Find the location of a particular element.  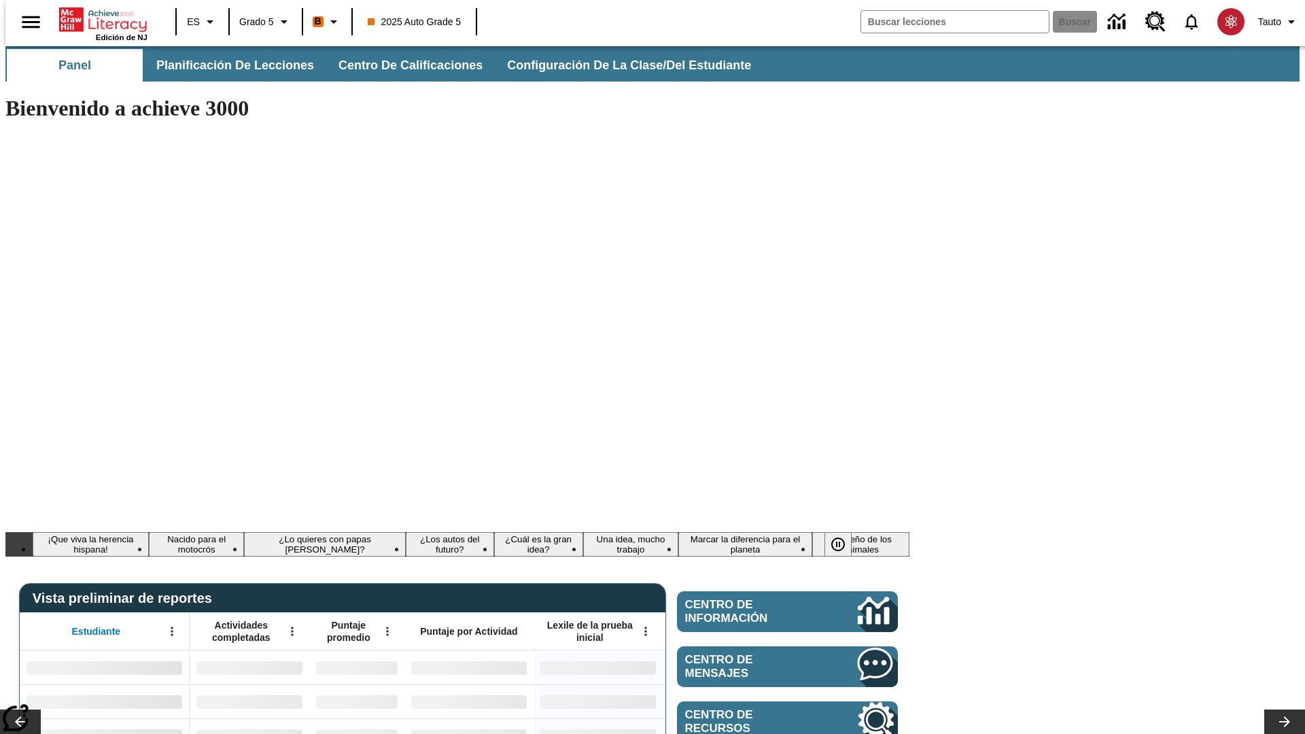

span: Grado 5 is located at coordinates (256, 22).